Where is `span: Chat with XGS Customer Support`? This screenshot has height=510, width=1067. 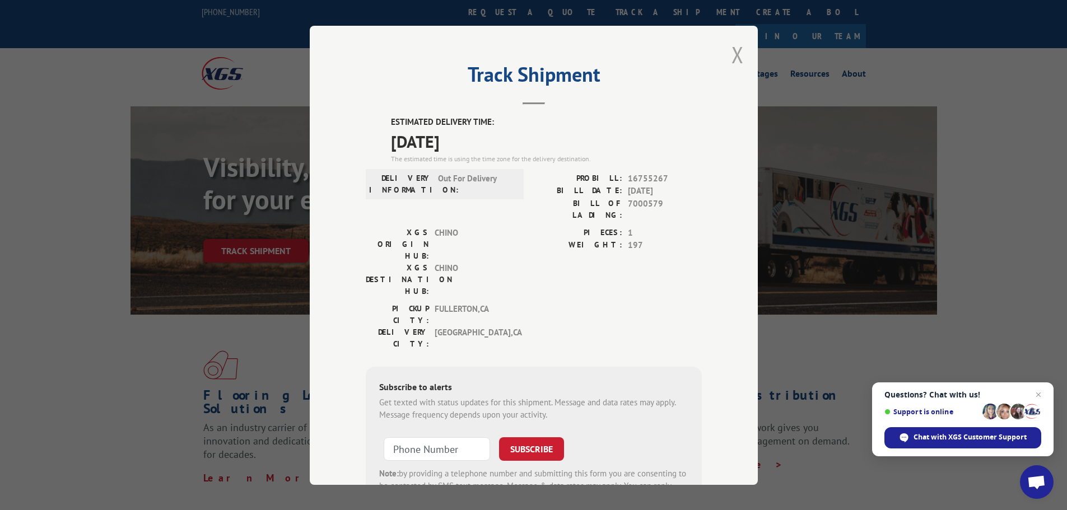
span: Chat with XGS Customer Support is located at coordinates (970, 437).